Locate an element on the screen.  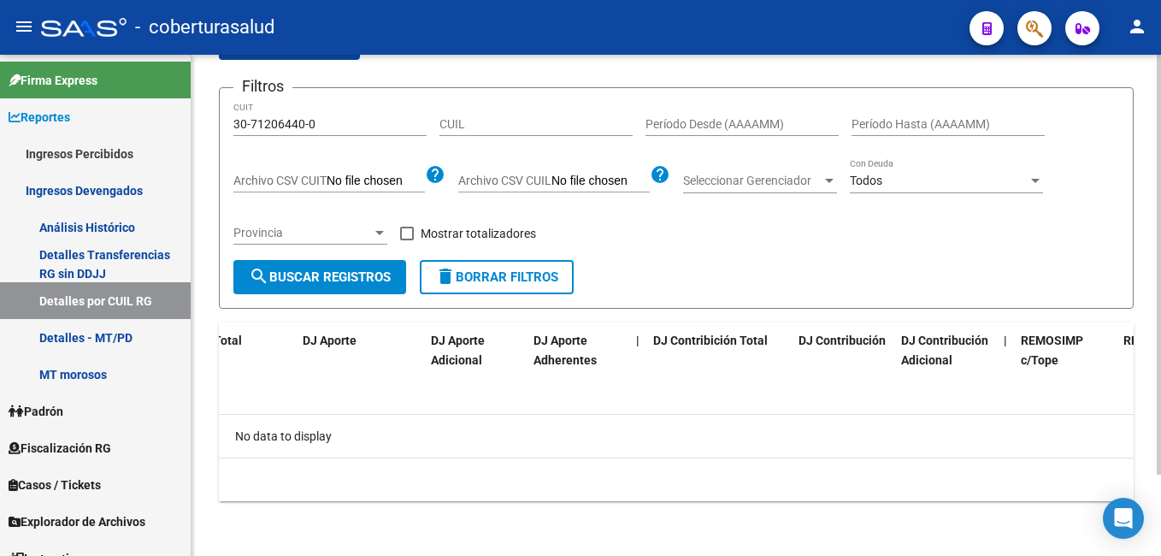
mat-icon: menu is located at coordinates (24, 27).